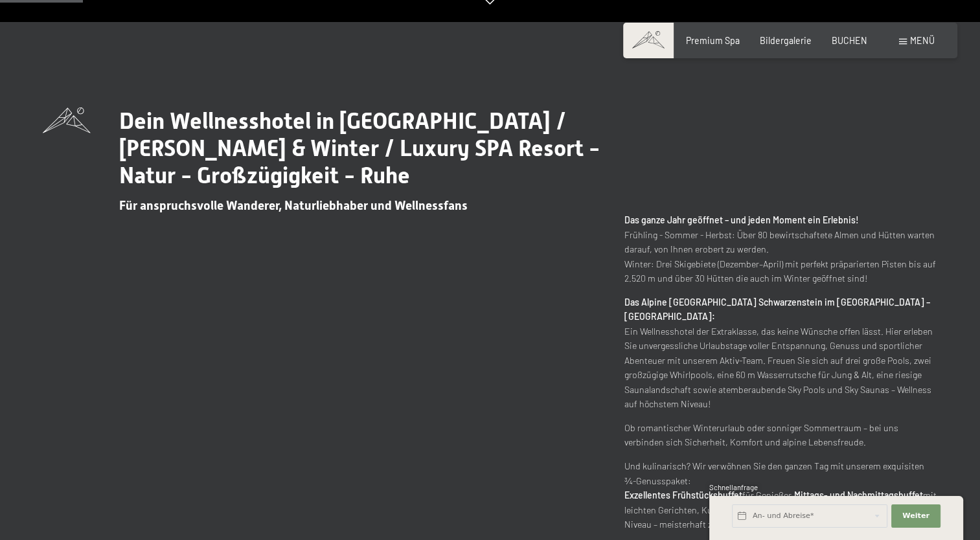 Image resolution: width=980 pixels, height=540 pixels. Describe the element at coordinates (923, 40) in the screenshot. I see `span: Menü` at that location.